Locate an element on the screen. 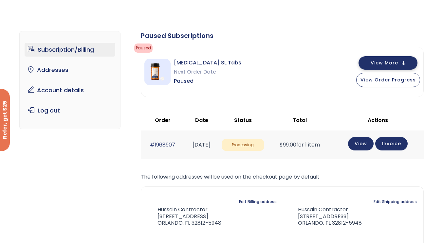  span: Order is located at coordinates (163, 120).